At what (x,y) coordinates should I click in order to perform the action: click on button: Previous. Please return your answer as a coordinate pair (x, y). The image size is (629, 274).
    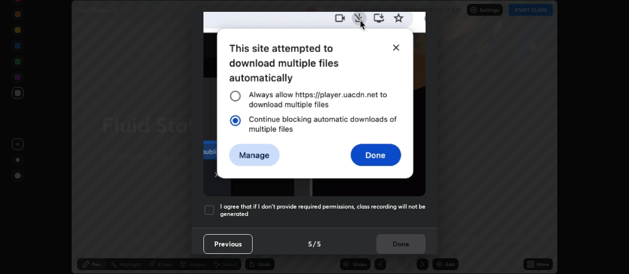
    Looking at the image, I should click on (228, 244).